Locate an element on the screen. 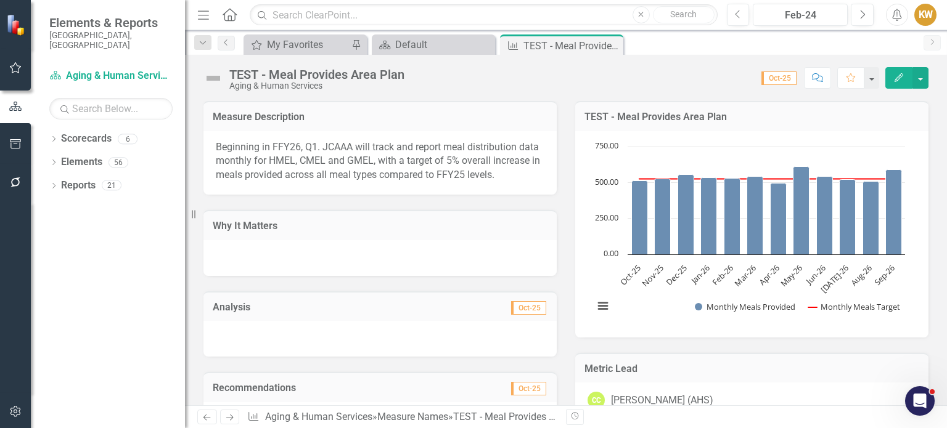 The width and height of the screenshot is (947, 428). h3: TEST - Meal Provides Area Plan is located at coordinates (751, 117).